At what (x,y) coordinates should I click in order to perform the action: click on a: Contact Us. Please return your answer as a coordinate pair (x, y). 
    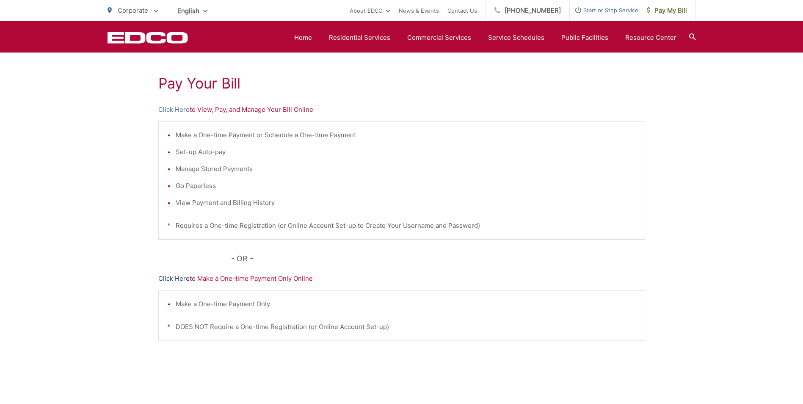
    Looking at the image, I should click on (462, 11).